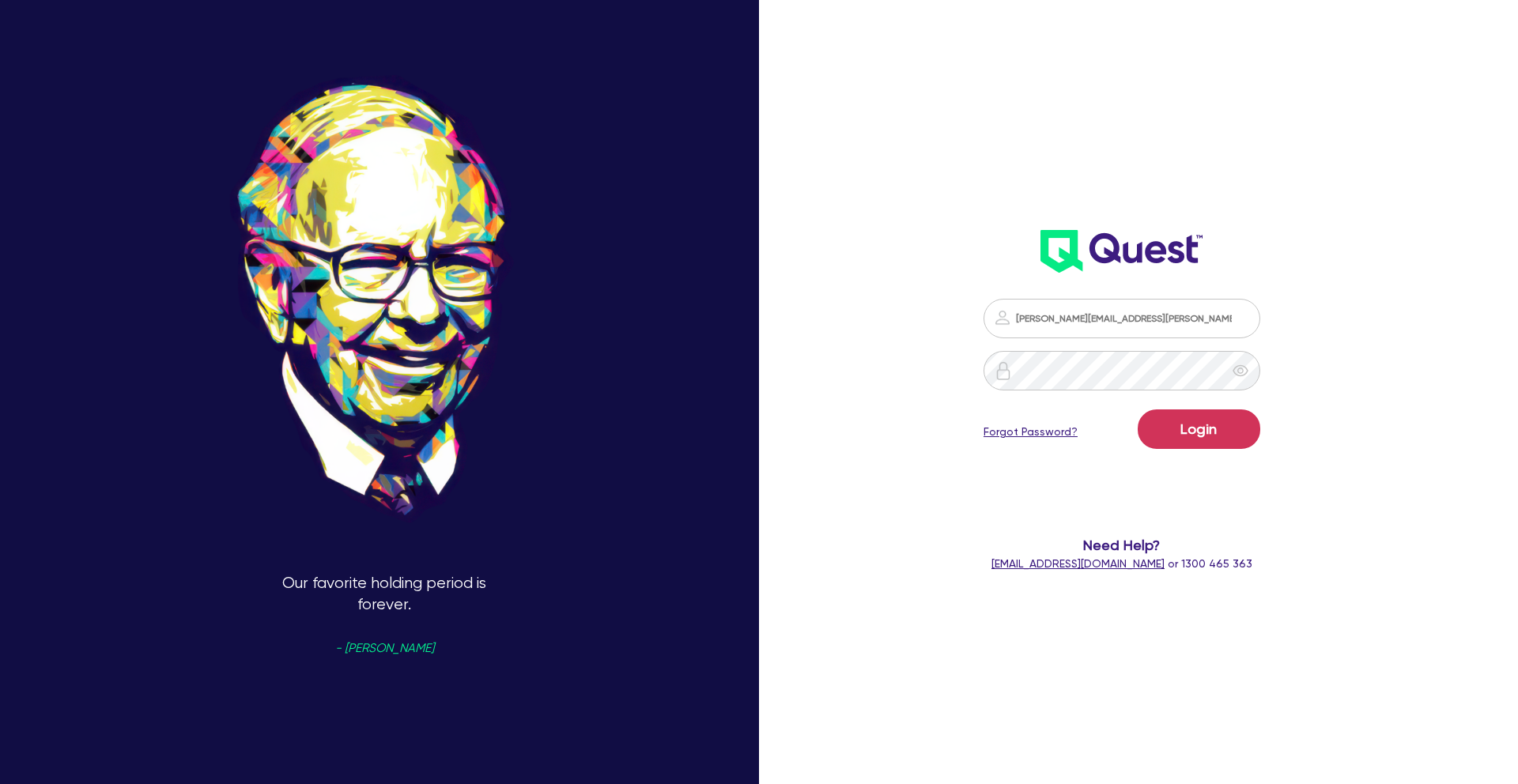 This screenshot has width=1518, height=784. What do you see at coordinates (1199, 429) in the screenshot?
I see `button: Login` at bounding box center [1199, 429].